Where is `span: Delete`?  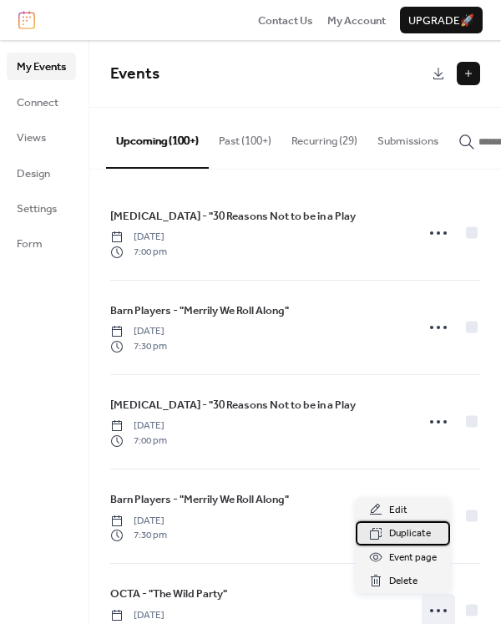
span: Delete is located at coordinates (404, 582).